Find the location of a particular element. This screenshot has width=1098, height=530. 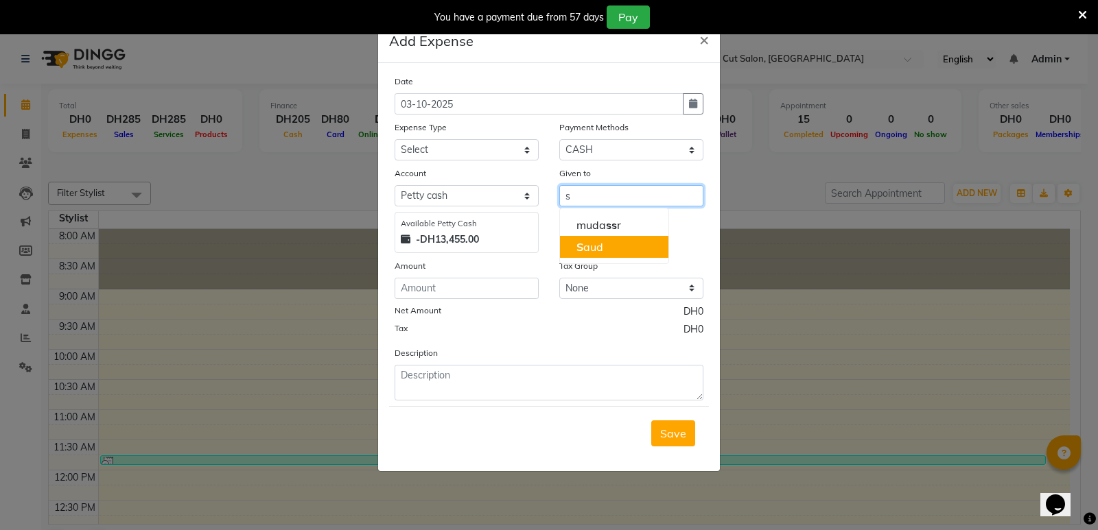

label: Amount is located at coordinates (410, 266).